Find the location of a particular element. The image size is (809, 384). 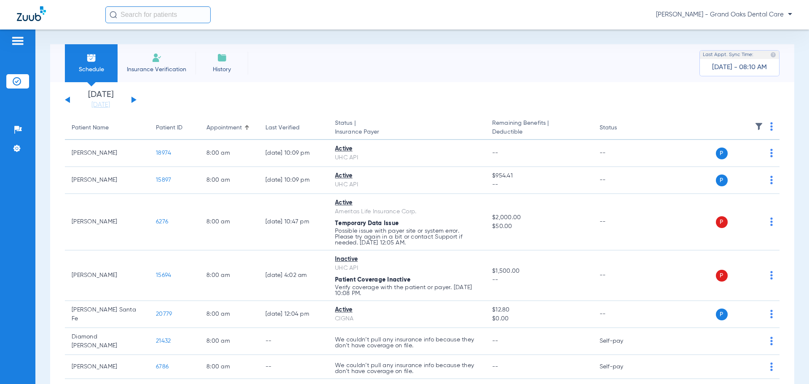

img: hamburger-icon is located at coordinates (18, 41).